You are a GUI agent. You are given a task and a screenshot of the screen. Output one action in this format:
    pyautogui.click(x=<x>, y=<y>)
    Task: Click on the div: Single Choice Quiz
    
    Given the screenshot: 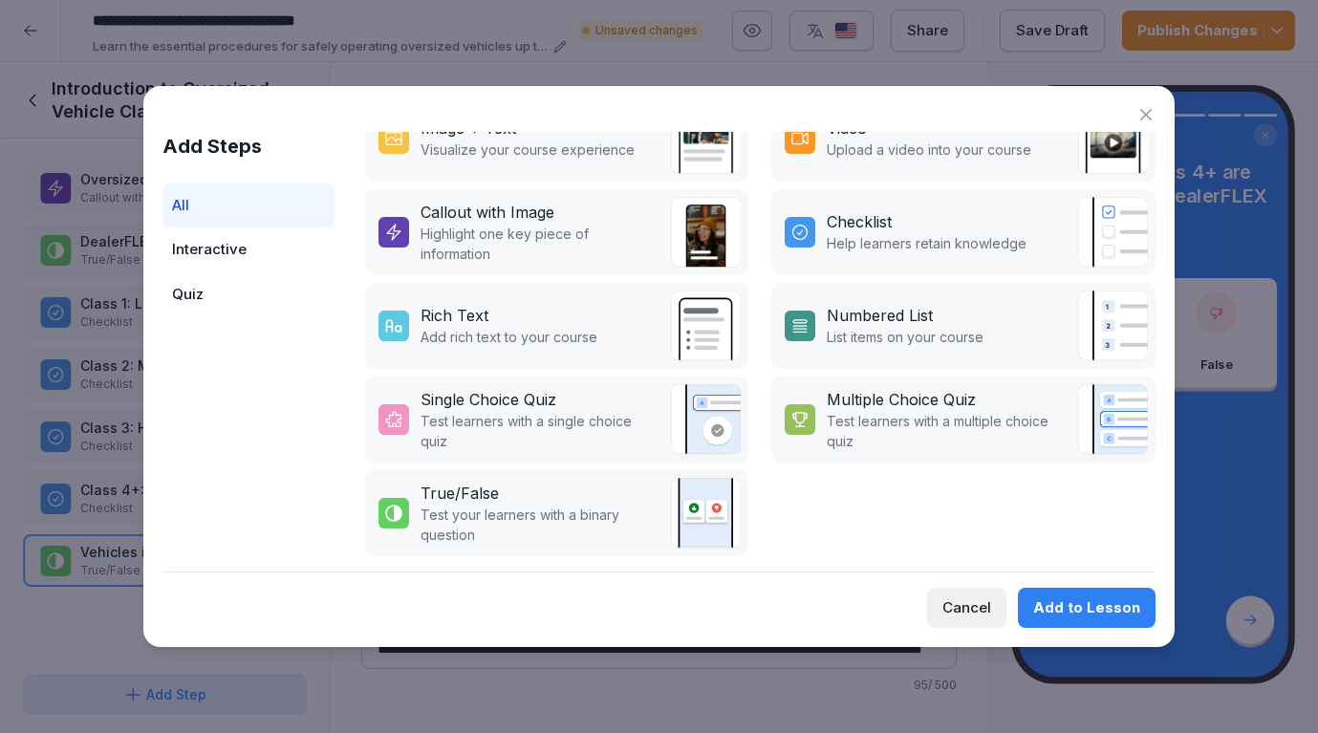 What is the action you would take?
    pyautogui.click(x=488, y=399)
    